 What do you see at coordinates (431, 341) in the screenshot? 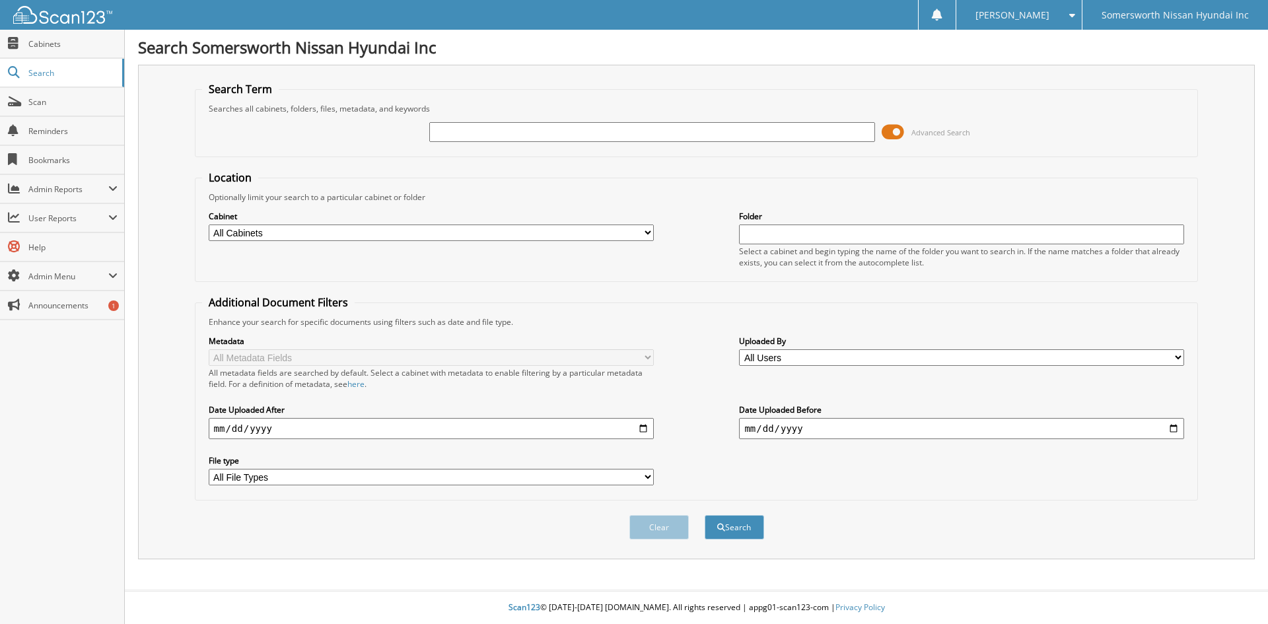
I see `label: Metadata` at bounding box center [431, 341].